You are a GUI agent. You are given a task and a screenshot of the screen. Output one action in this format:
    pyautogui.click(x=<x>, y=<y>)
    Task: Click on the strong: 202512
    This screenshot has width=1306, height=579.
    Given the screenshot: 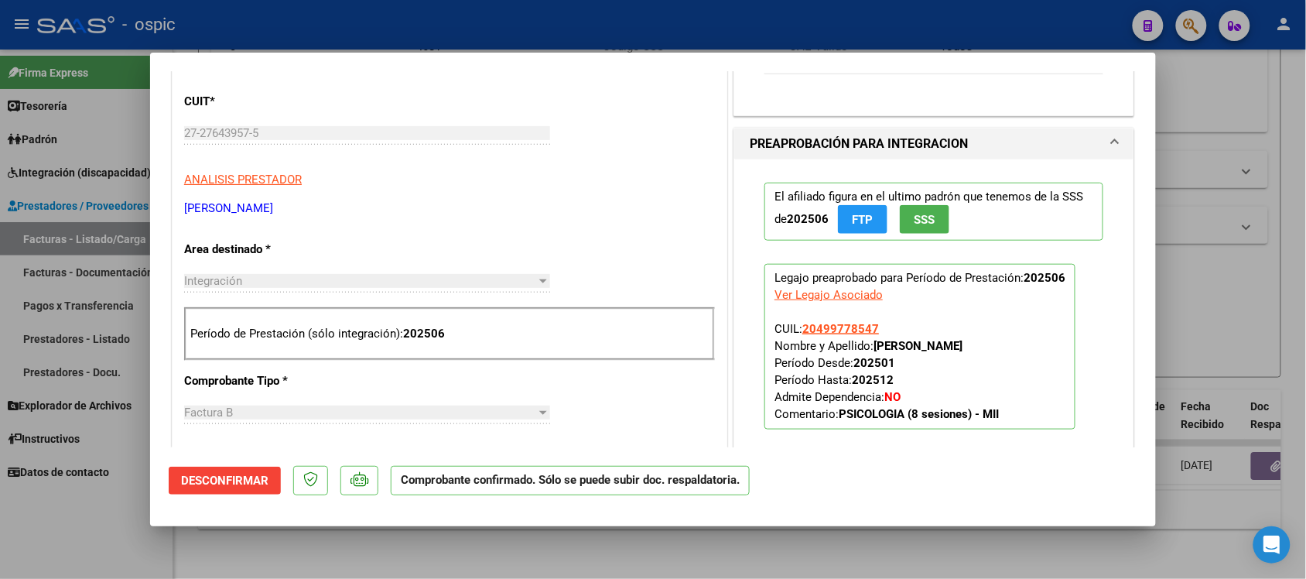 What is the action you would take?
    pyautogui.click(x=872, y=380)
    